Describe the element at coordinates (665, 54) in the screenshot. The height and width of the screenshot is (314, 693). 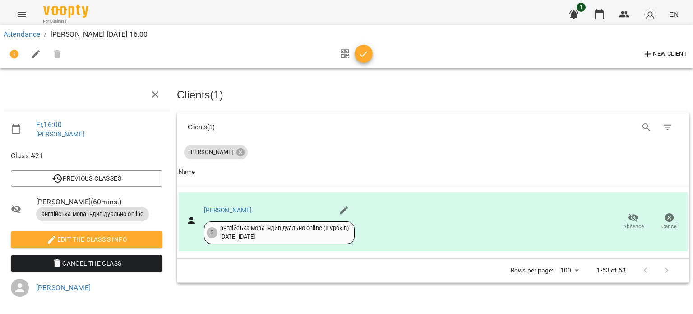
I see `button: New Client` at that location.